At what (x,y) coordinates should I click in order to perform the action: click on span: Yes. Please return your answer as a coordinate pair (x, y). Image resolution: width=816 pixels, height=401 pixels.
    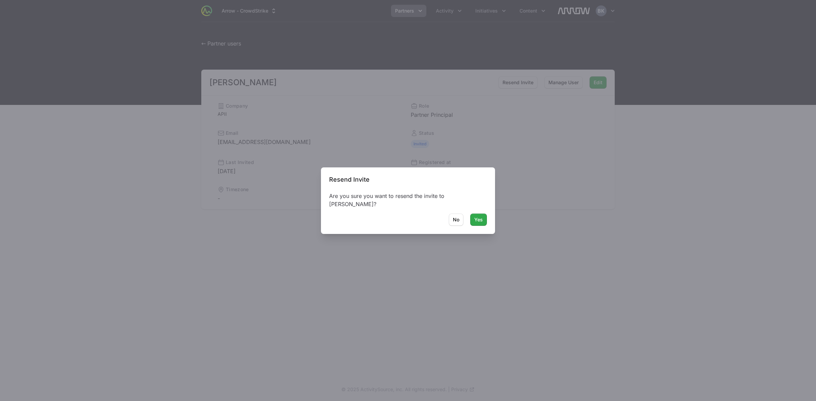
    Looking at the image, I should click on (478, 220).